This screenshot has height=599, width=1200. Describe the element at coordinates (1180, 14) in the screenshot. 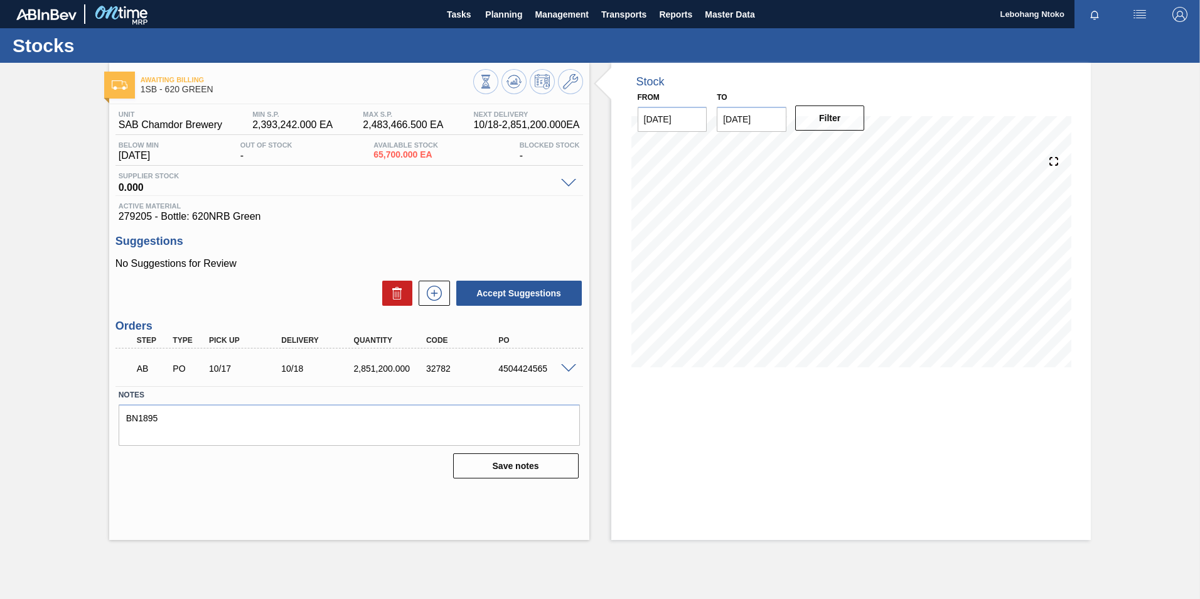

I see `img: Logout` at that location.